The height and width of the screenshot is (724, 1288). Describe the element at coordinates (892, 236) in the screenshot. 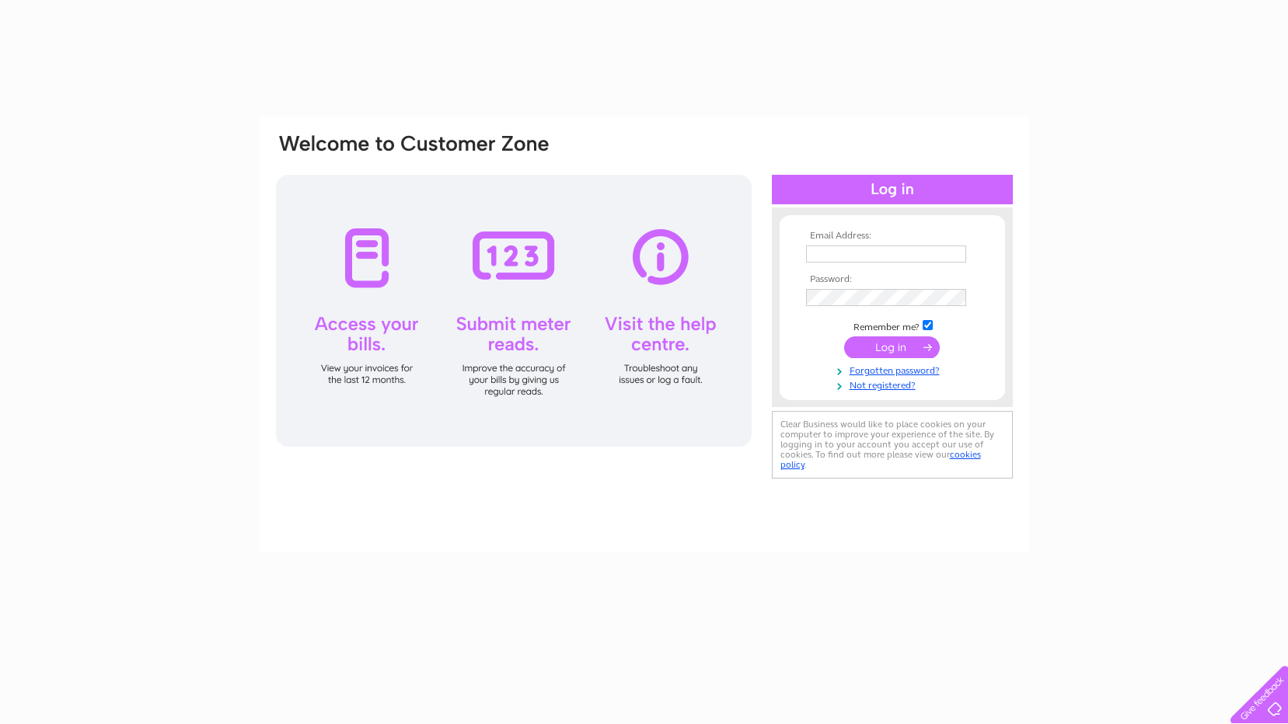

I see `th: Email Address:` at that location.